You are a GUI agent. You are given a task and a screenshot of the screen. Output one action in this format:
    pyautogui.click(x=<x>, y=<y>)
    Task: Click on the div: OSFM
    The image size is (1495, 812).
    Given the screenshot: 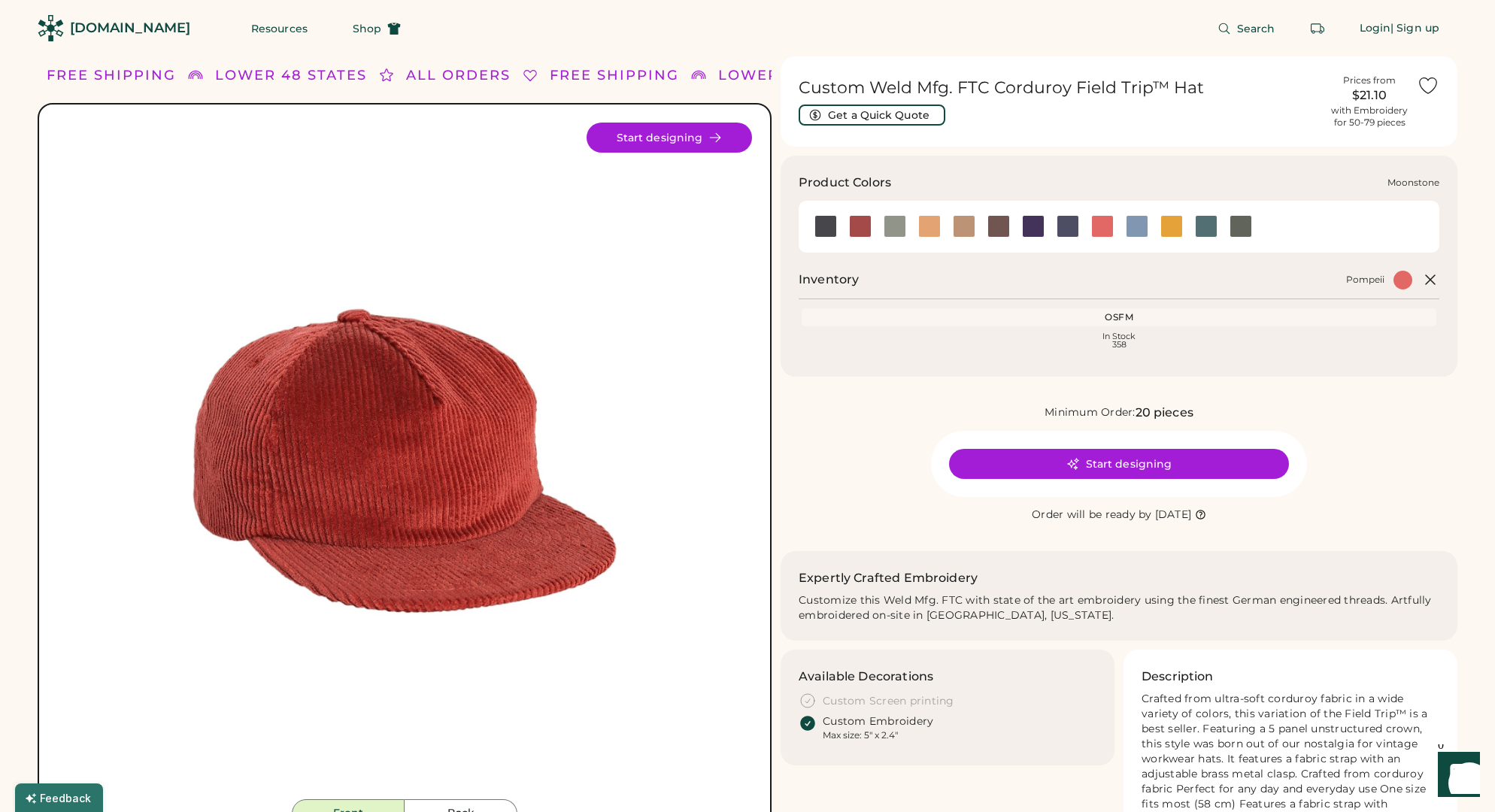 What is the action you would take?
    pyautogui.click(x=1119, y=317)
    